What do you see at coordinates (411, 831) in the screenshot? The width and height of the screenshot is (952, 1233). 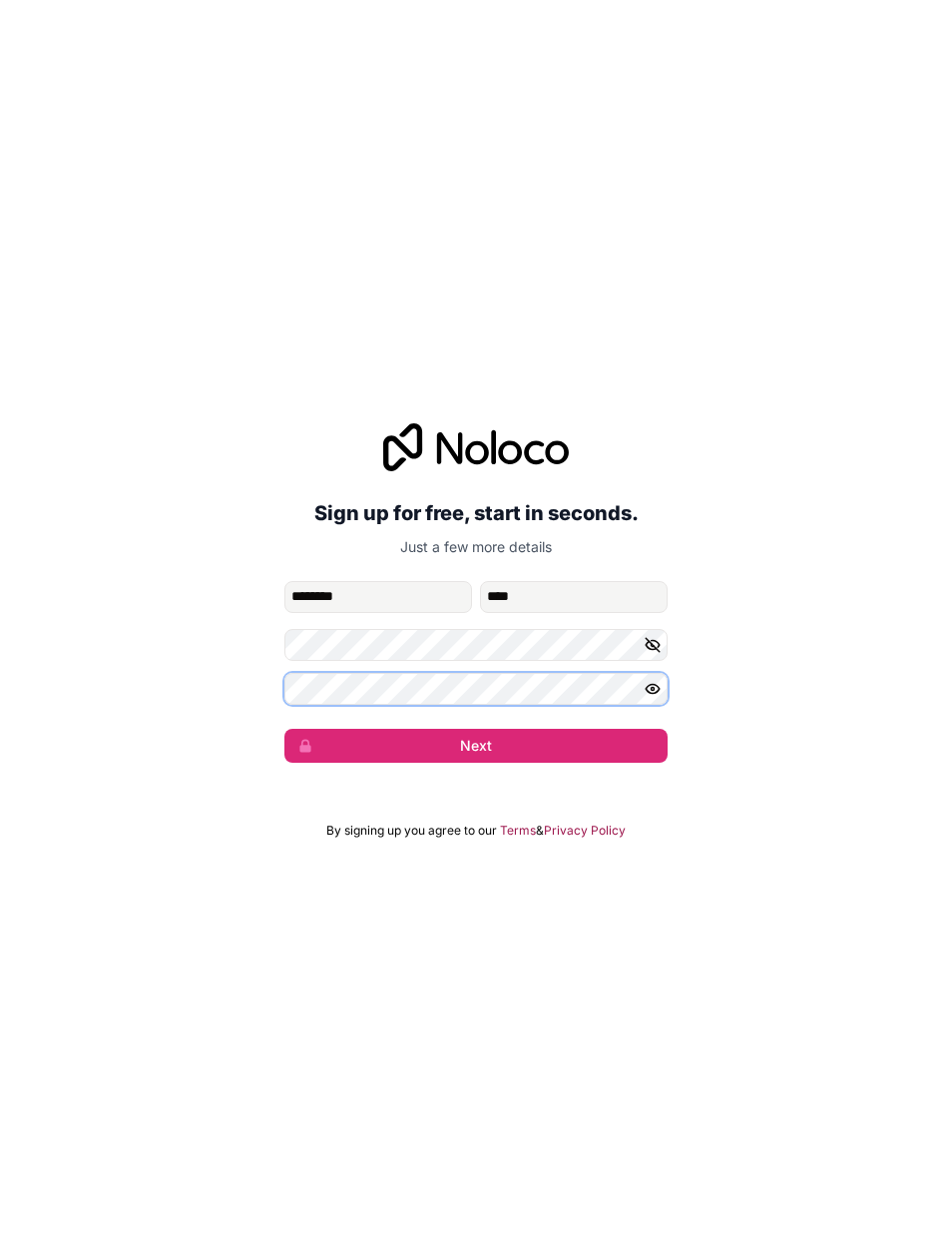 I see `span: By signing up you agree to our` at bounding box center [411, 831].